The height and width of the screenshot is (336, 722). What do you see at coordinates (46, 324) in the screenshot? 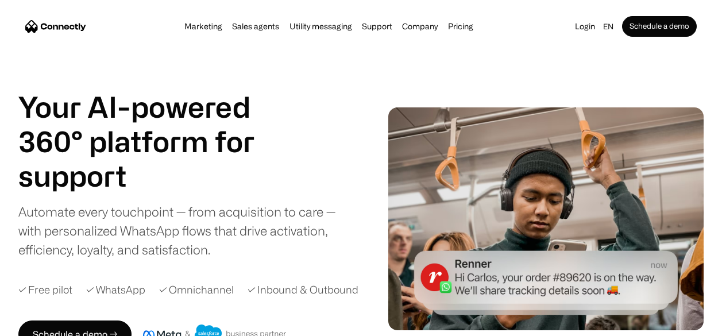
I see `ul: Language list` at bounding box center [46, 324].